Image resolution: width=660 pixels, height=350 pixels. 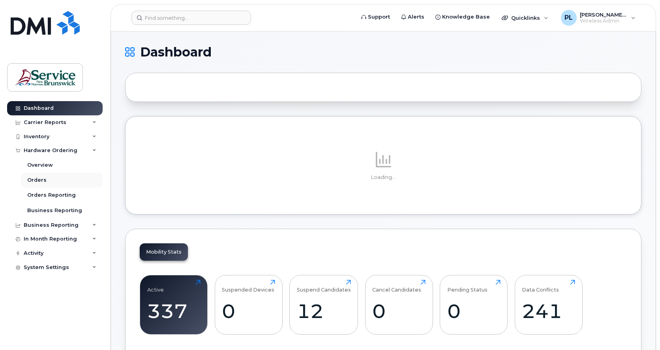 I want to click on div: Data Conflicts, so click(x=541, y=286).